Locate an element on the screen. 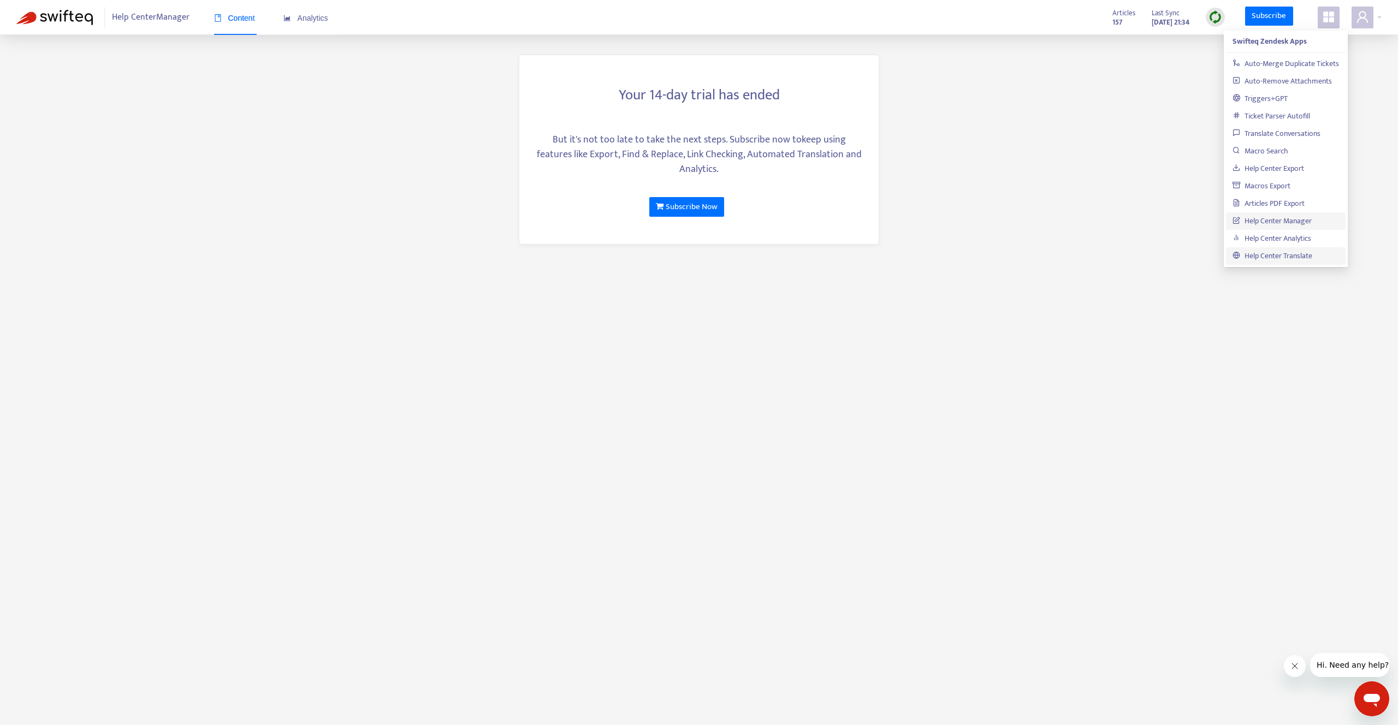 The image size is (1398, 725). h3: Your 14-day trial has ended is located at coordinates (699, 96).